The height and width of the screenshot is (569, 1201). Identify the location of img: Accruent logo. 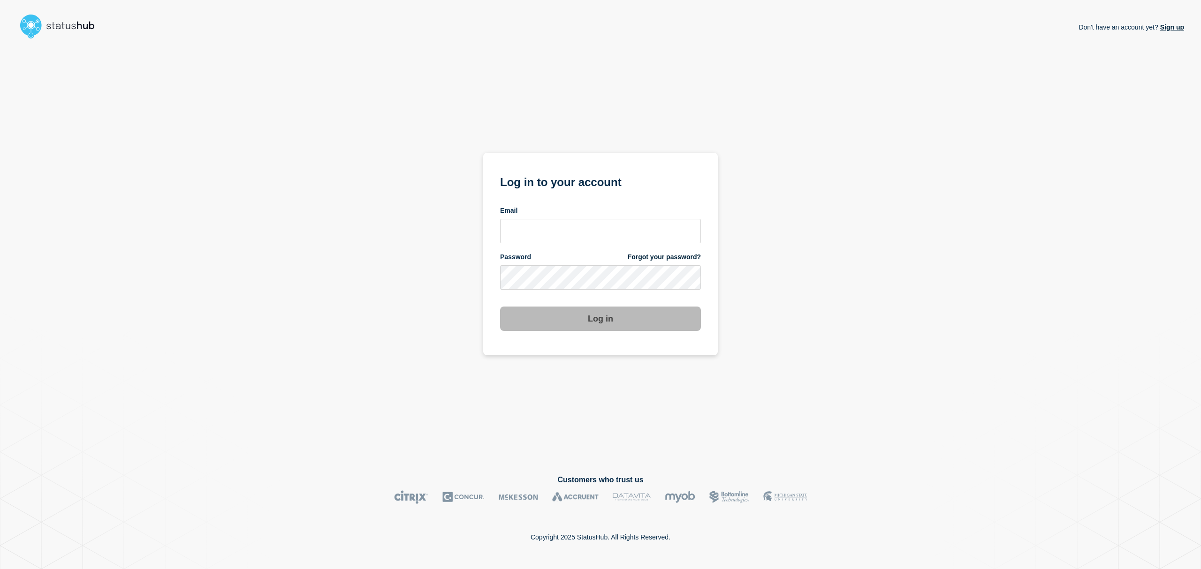
(575, 497).